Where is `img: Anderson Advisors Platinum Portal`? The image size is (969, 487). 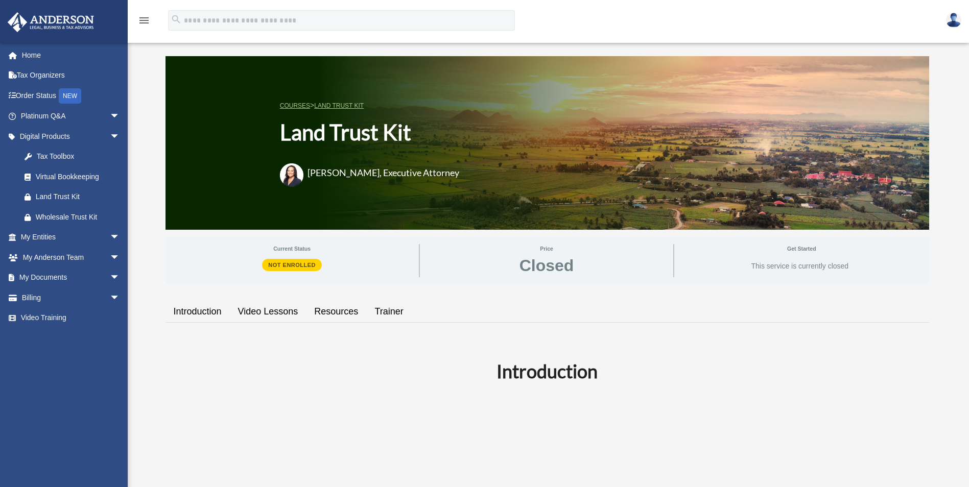
img: Anderson Advisors Platinum Portal is located at coordinates (51, 22).